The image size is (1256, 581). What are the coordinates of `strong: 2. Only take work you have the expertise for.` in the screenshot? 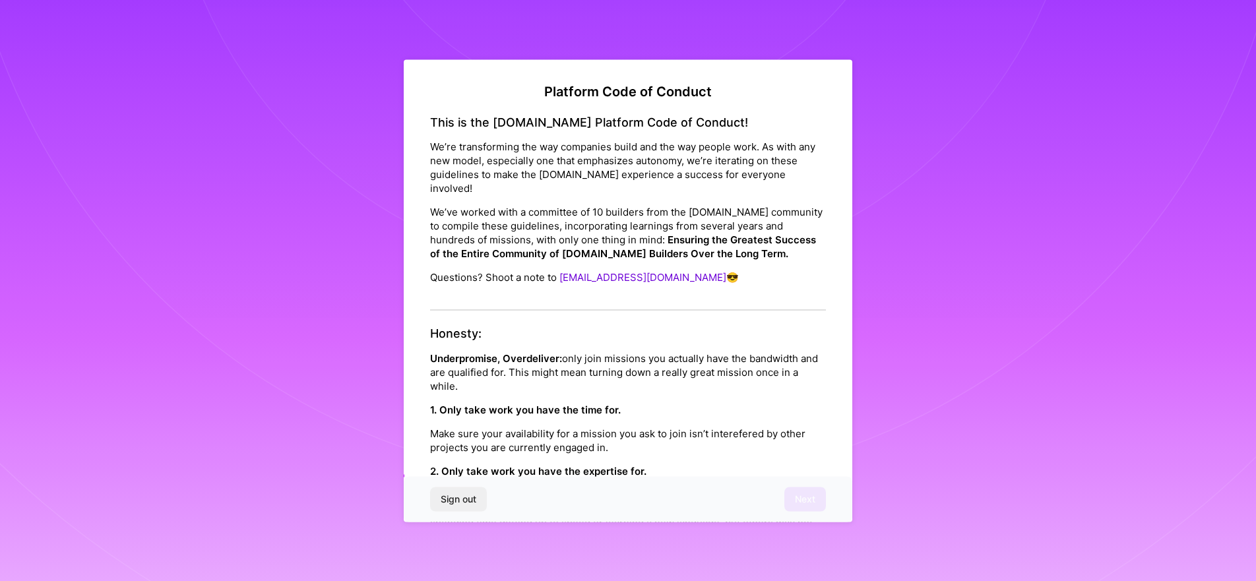 It's located at (538, 470).